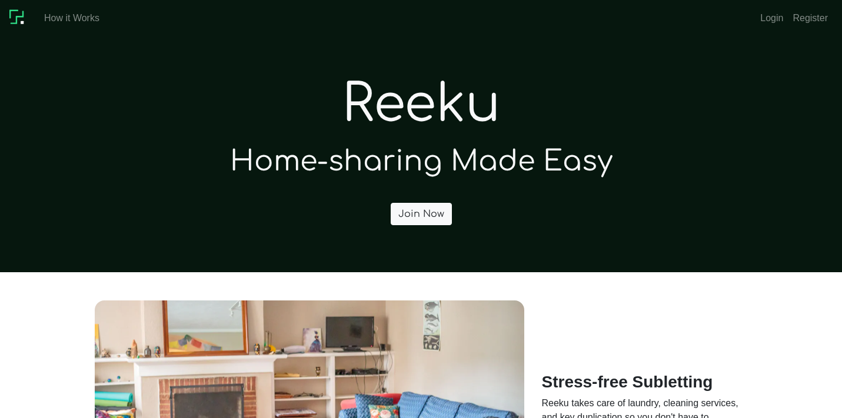  Describe the element at coordinates (771, 18) in the screenshot. I see `a: Login` at that location.